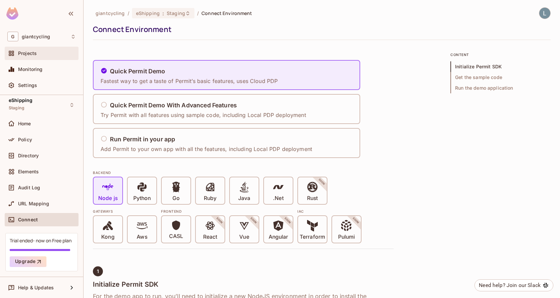 The width and height of the screenshot is (560, 298). Describe the element at coordinates (176, 199) in the screenshot. I see `p: Go` at that location.